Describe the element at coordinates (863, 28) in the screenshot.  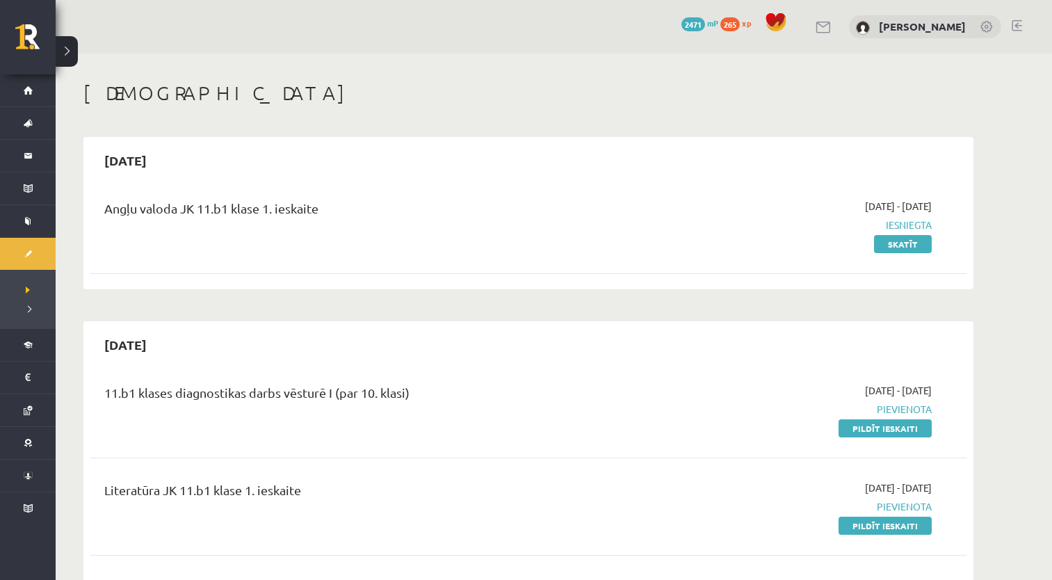
I see `img: Natans Ginzburgs` at that location.